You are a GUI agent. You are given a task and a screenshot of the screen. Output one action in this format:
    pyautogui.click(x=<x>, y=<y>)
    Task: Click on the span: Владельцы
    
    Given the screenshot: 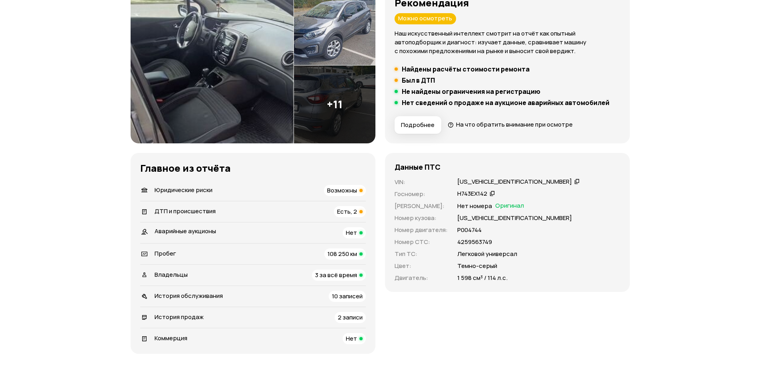 What is the action you would take?
    pyautogui.click(x=171, y=274)
    